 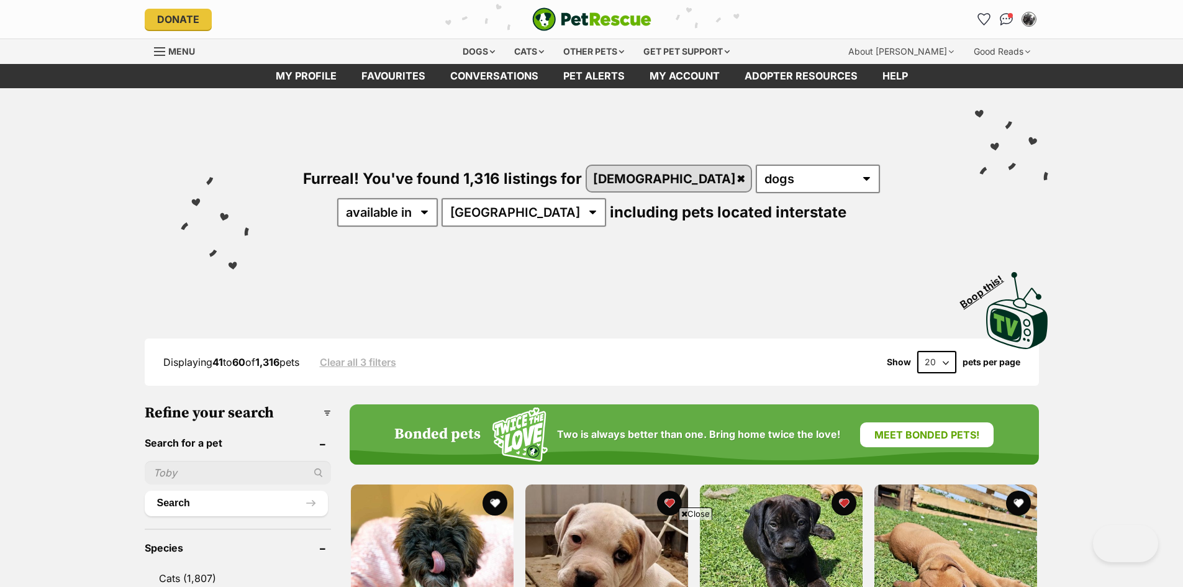 What do you see at coordinates (181, 51) in the screenshot?
I see `span: Menu` at bounding box center [181, 51].